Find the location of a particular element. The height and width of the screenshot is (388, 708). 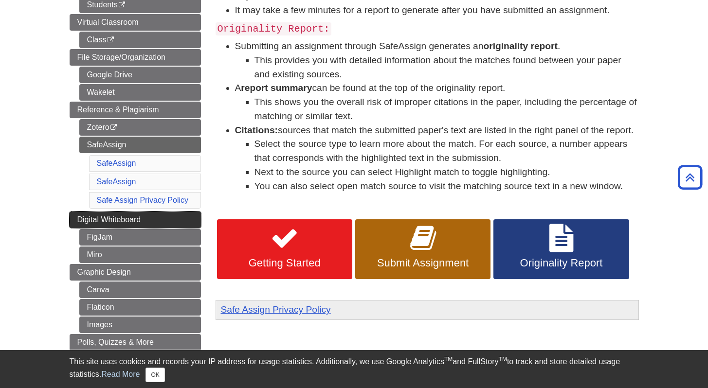

span: Graphic Design is located at coordinates (104, 272).